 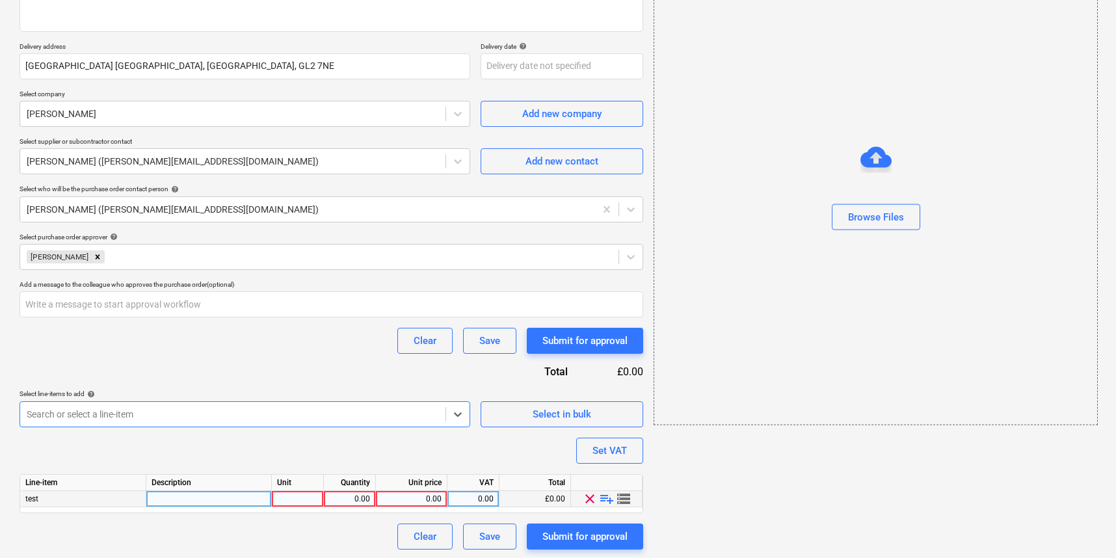 I want to click on div: Select who will be the purchase order contact person, so click(x=331, y=189).